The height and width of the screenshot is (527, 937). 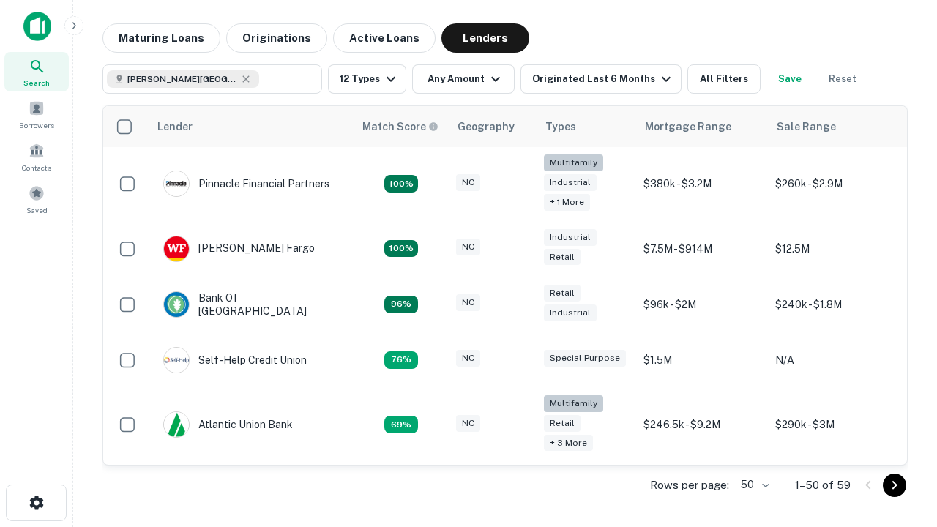 I want to click on button: Originations, so click(x=277, y=38).